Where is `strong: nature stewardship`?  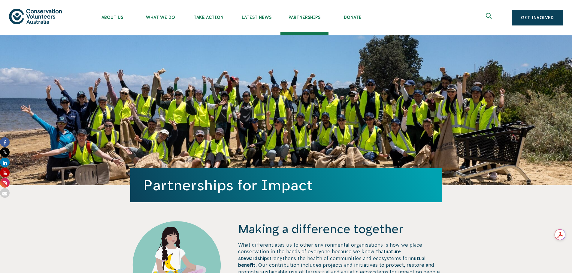 strong: nature stewardship is located at coordinates (319, 255).